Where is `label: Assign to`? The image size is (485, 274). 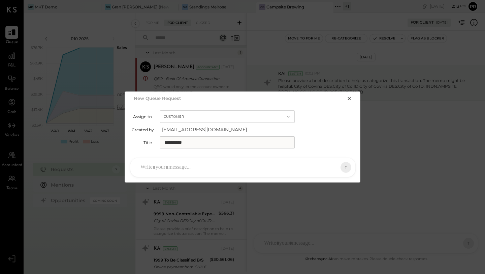
label: Assign to is located at coordinates (142, 116).